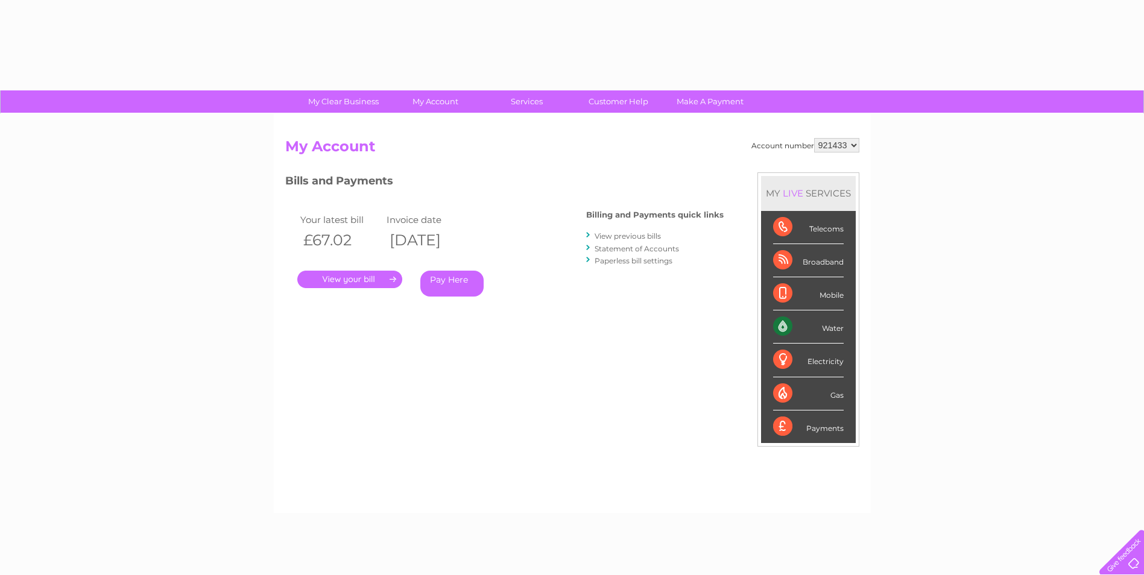  Describe the element at coordinates (808, 327) in the screenshot. I see `div: Water` at that location.